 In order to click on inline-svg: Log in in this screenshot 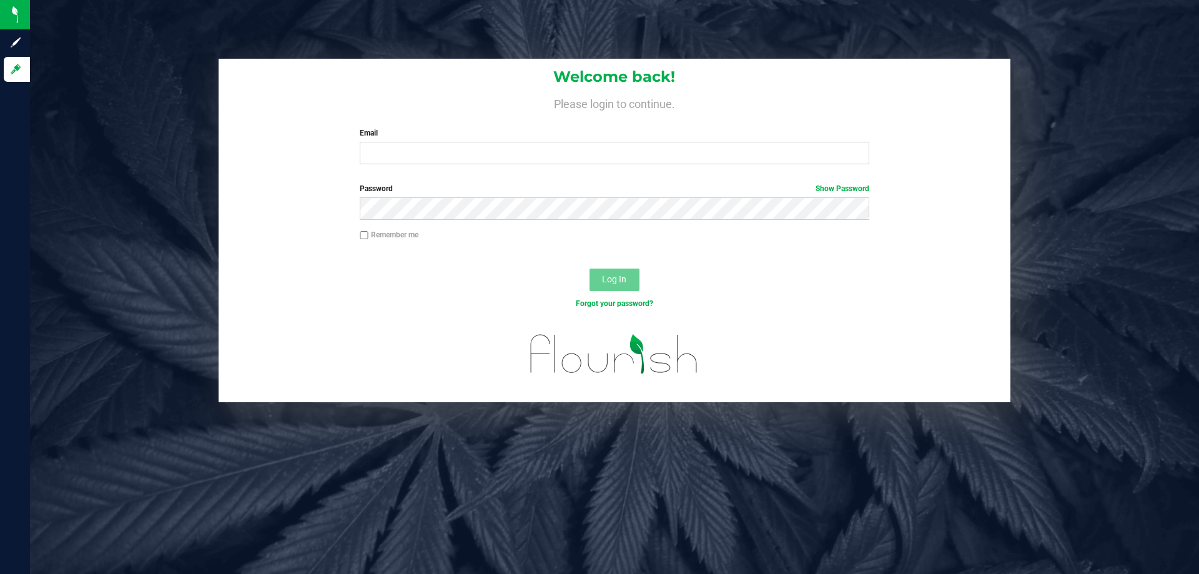, I will do `click(16, 69)`.